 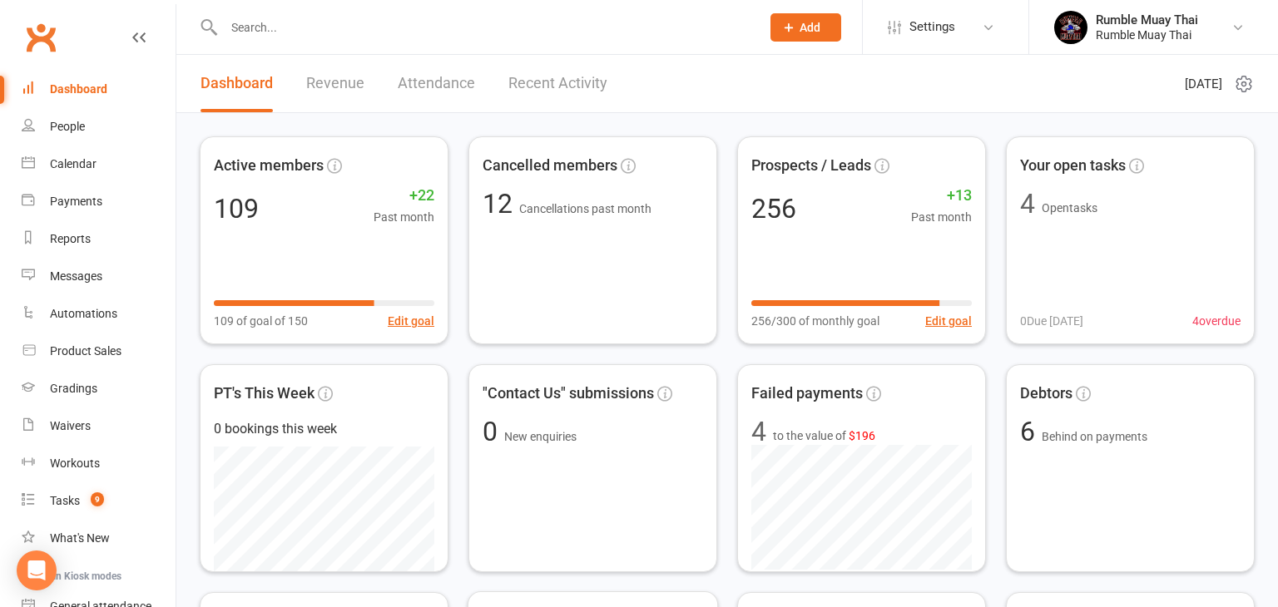 I want to click on a: Gradings, so click(x=98, y=388).